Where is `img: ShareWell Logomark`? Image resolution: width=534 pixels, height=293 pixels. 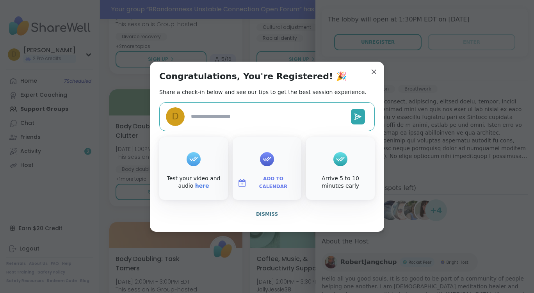 img: ShareWell Logomark is located at coordinates (242, 183).